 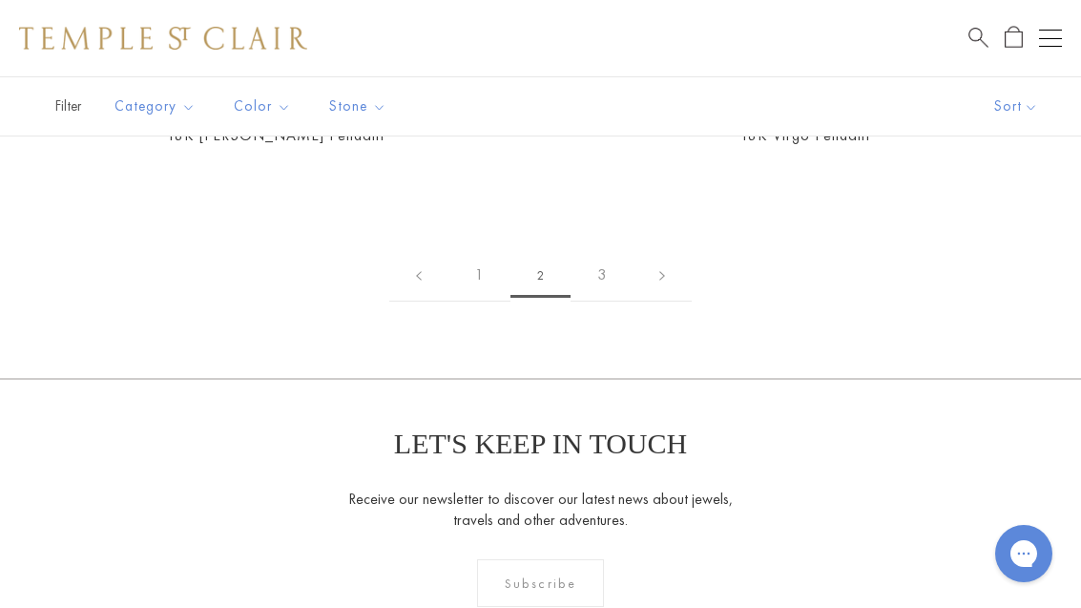 I want to click on button: Open navigation, so click(x=1050, y=38).